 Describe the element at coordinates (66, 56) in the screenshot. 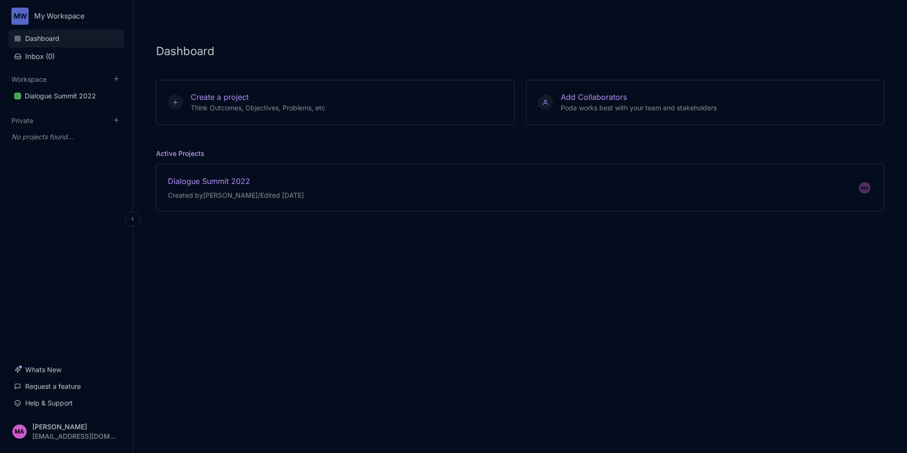

I see `button: Inbox (0)` at that location.